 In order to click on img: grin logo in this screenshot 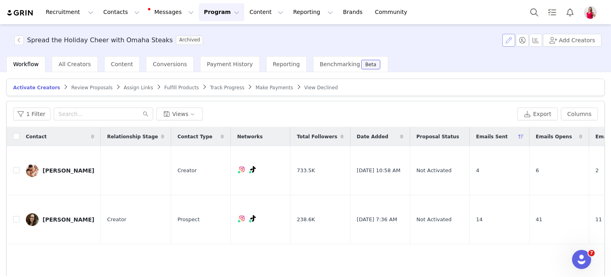, I will do `click(20, 13)`.